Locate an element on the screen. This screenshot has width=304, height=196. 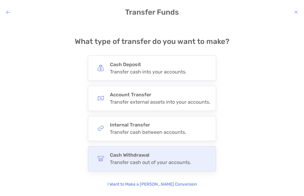
div: Transfer external assets into your accounts. is located at coordinates (160, 102).